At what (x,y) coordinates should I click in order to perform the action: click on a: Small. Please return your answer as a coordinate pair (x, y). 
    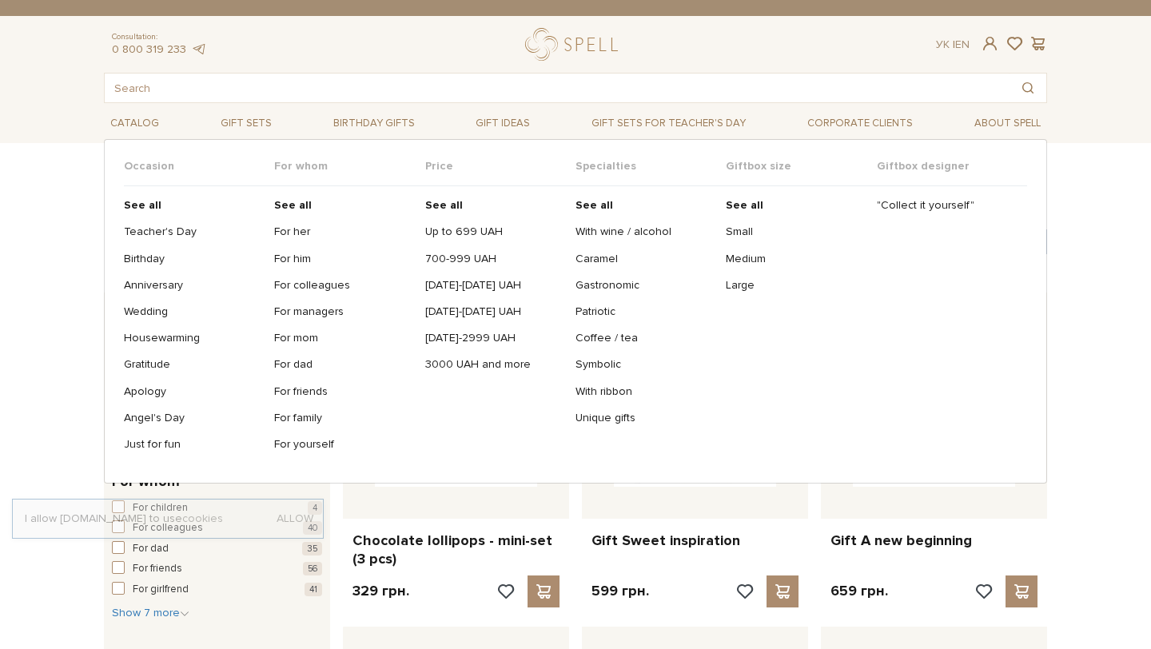
    Looking at the image, I should click on (795, 232).